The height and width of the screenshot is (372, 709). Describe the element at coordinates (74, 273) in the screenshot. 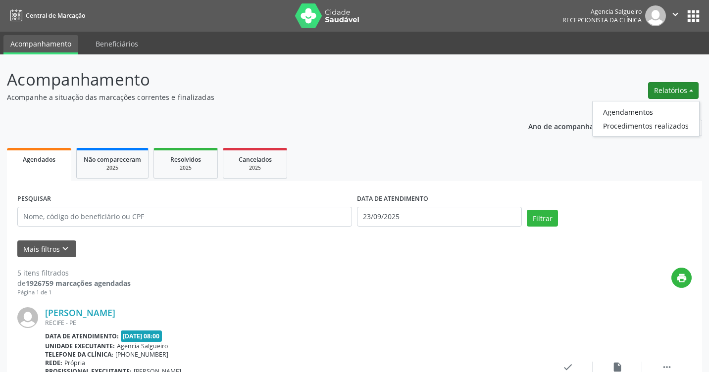

I see `div: 5 itens filtrados` at that location.